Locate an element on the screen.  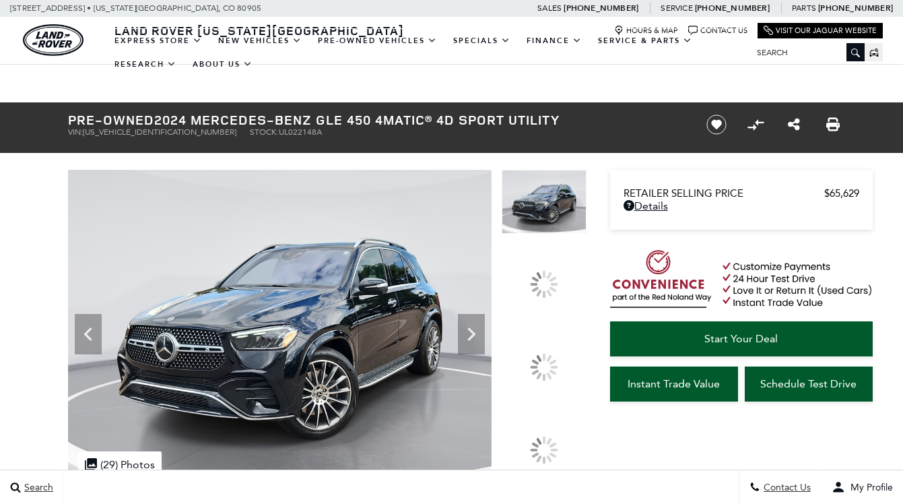
a: Retailer Selling Price $65,629 is located at coordinates (741, 193).